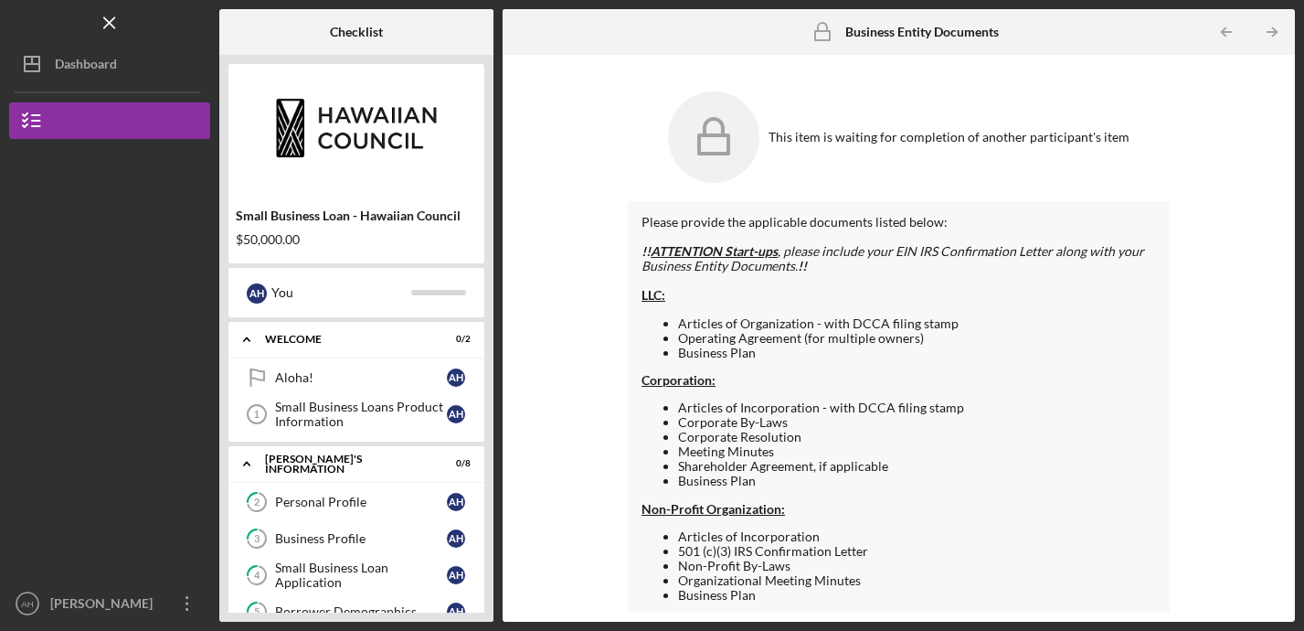  I want to click on b: Checklist, so click(356, 32).